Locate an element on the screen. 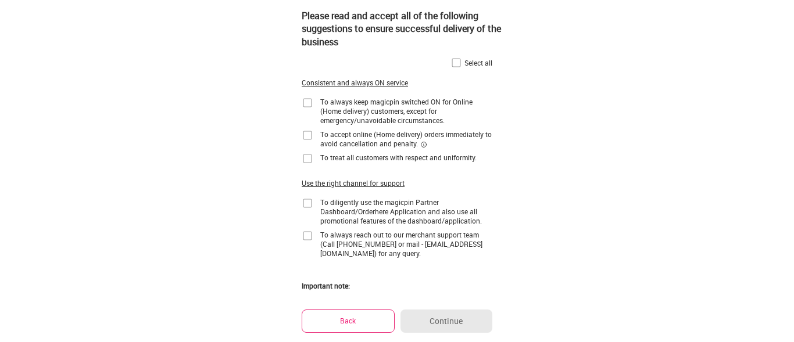 This screenshot has width=794, height=342. div: To treat all customers with respect and uniformity. is located at coordinates (398, 158).